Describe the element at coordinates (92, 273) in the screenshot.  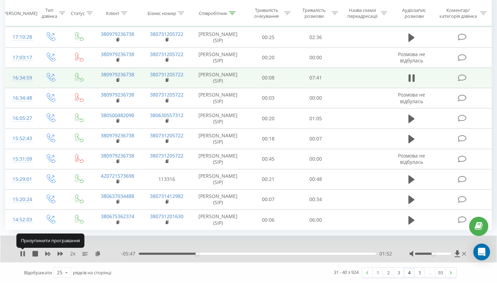
I see `span: рядків на сторінці` at that location.